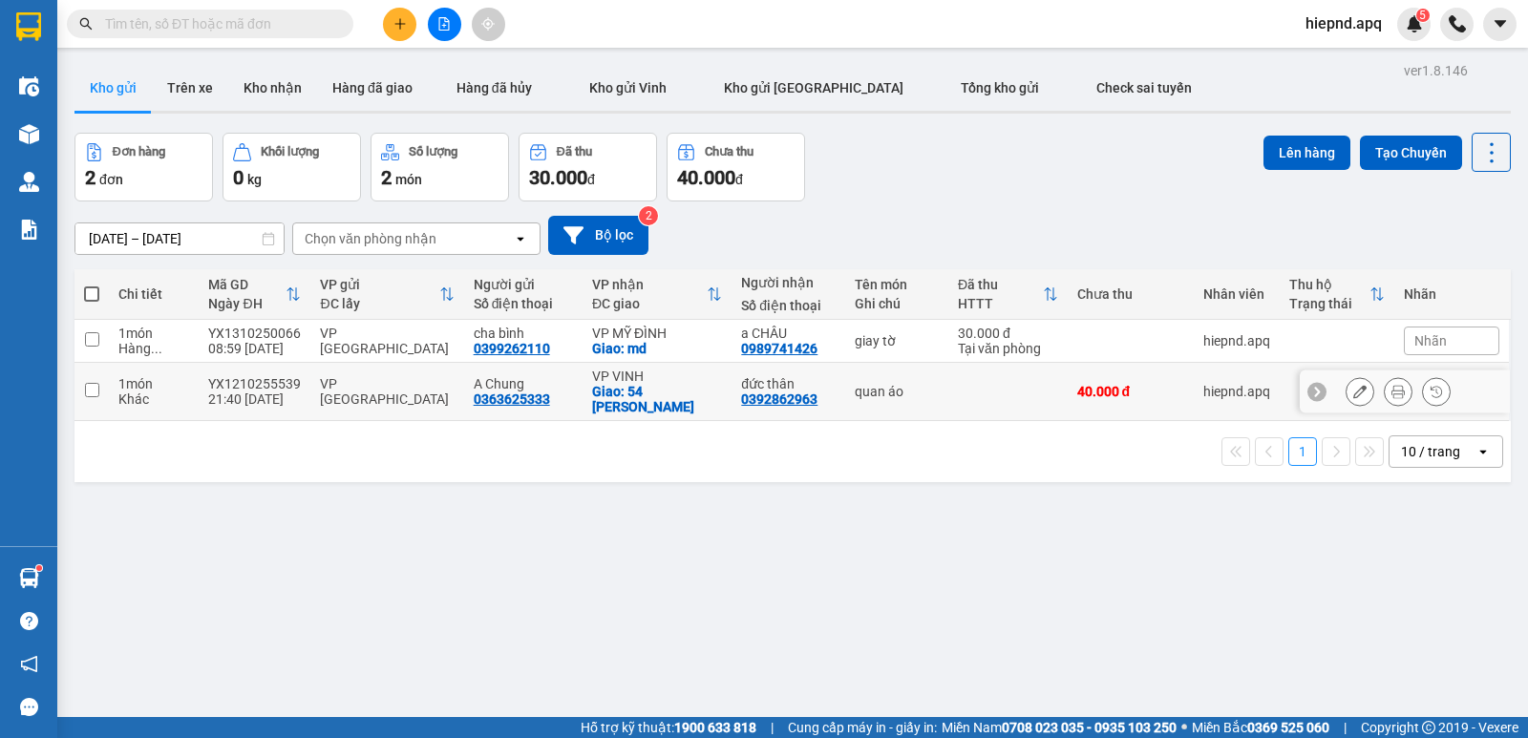 The width and height of the screenshot is (1528, 738). What do you see at coordinates (154, 294) in the screenshot?
I see `div: Chi tiết` at bounding box center [154, 294].